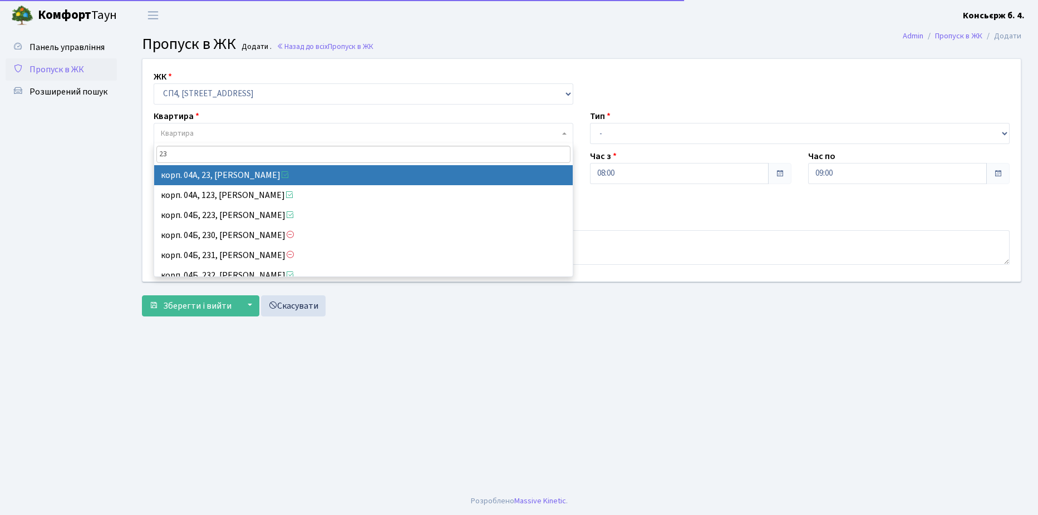 The height and width of the screenshot is (515, 1038). What do you see at coordinates (540, 501) in the screenshot?
I see `a: Massive Kinetic` at bounding box center [540, 501].